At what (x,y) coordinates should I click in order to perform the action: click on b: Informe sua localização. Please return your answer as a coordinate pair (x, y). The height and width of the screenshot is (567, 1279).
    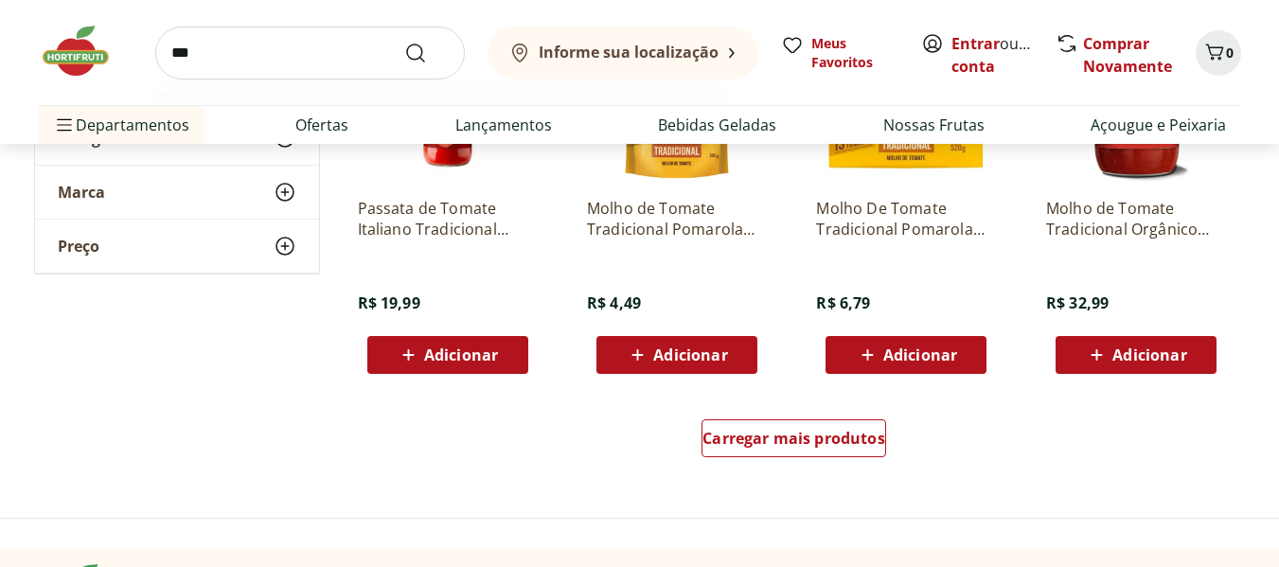
    Looking at the image, I should click on (629, 52).